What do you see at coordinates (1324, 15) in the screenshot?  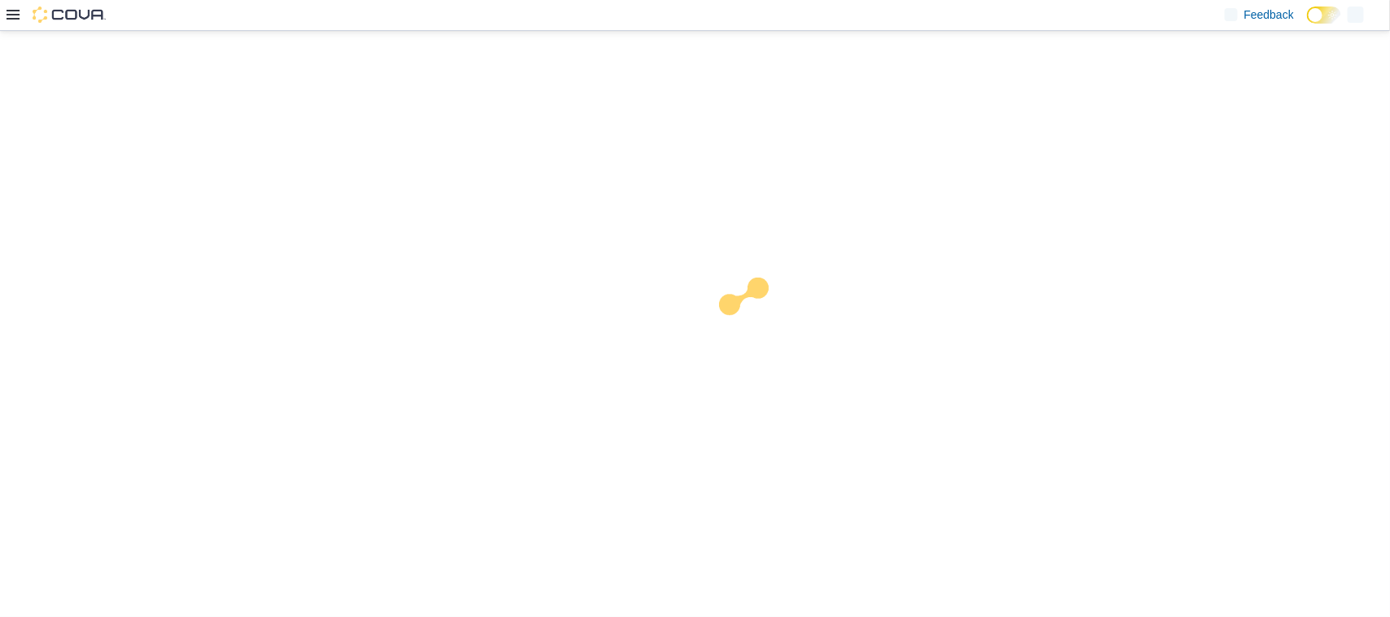 I see `input: Dark Mode` at bounding box center [1324, 15].